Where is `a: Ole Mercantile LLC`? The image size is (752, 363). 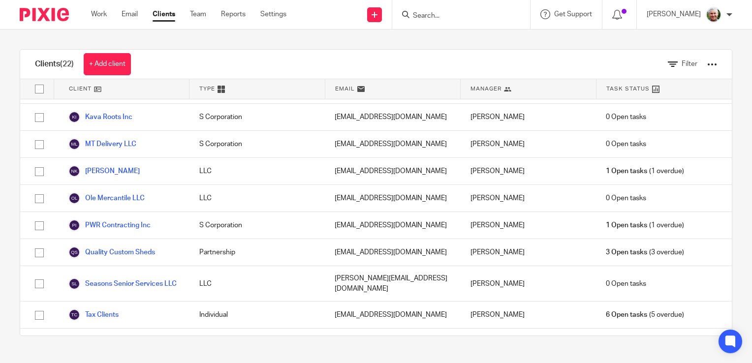
a: Ole Mercantile LLC is located at coordinates (106, 198).